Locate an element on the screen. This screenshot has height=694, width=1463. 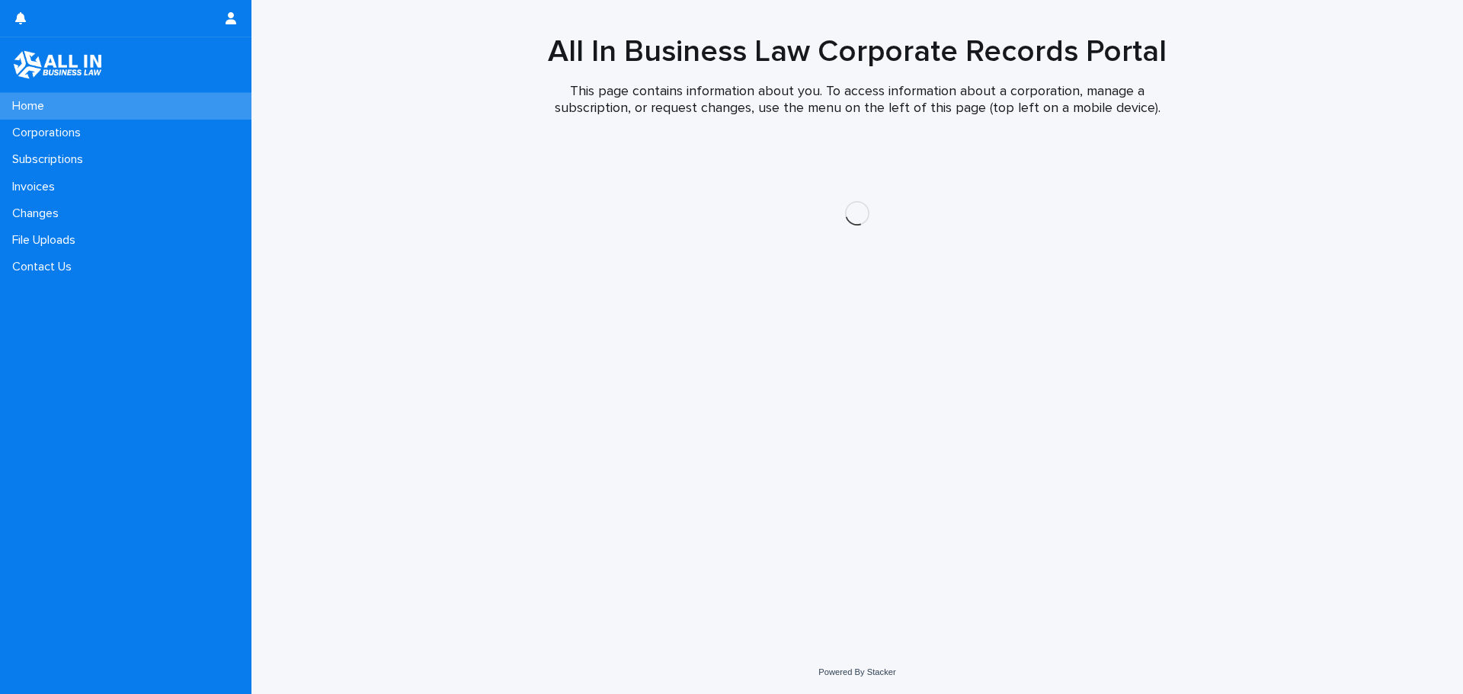
p: Contact Us is located at coordinates (45, 267).